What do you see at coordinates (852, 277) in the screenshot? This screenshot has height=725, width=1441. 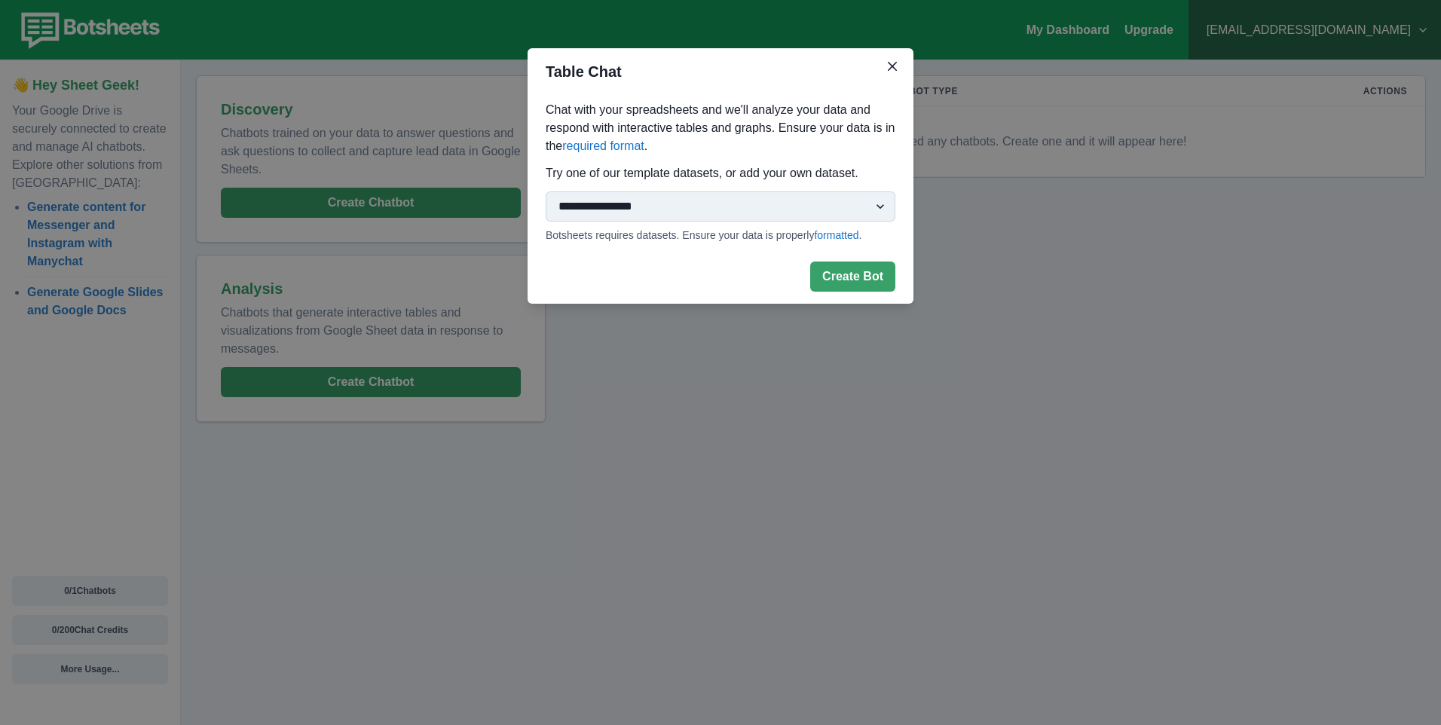 I see `button: Create Bot` at bounding box center [852, 277].